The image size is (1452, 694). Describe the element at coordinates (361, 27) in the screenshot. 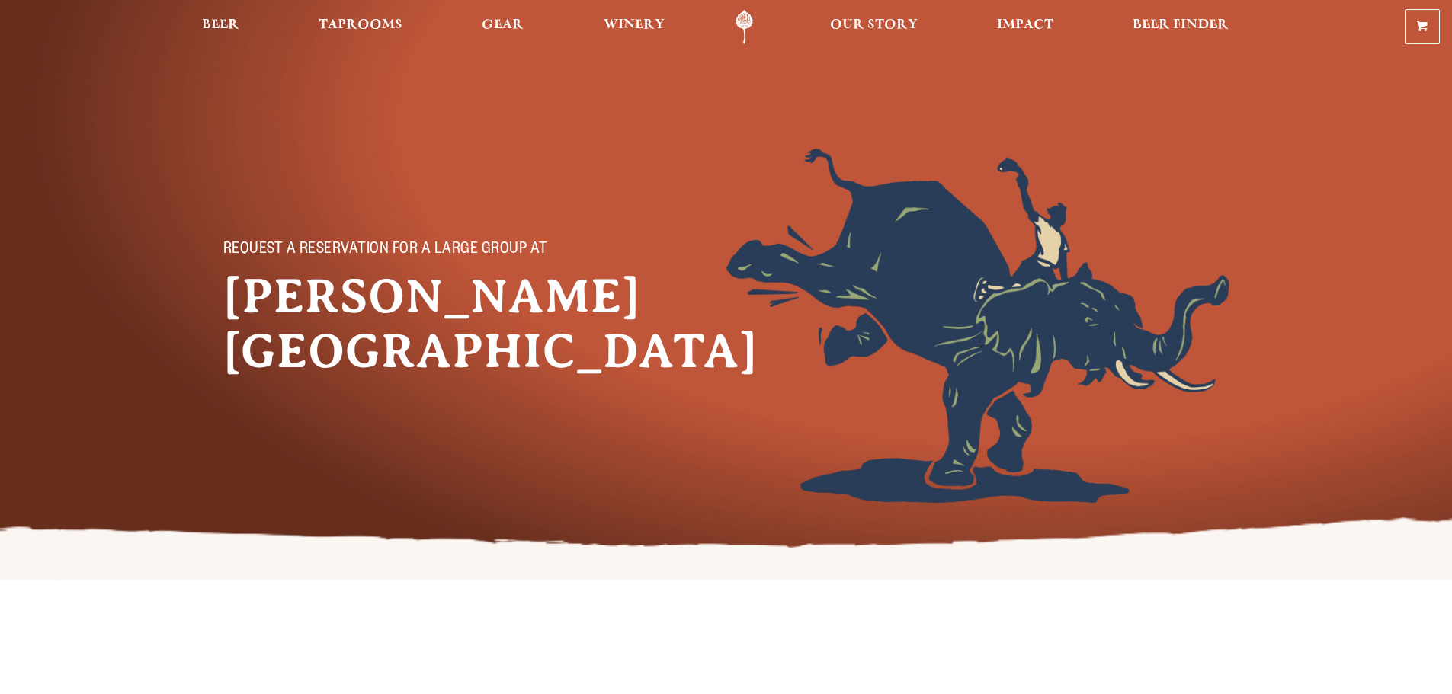

I see `a: Taprooms` at that location.